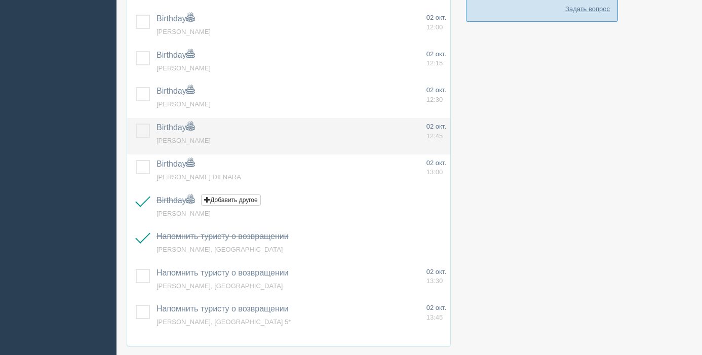 Image resolution: width=702 pixels, height=355 pixels. What do you see at coordinates (587, 9) in the screenshot?
I see `a: Задать вопрос` at bounding box center [587, 9].